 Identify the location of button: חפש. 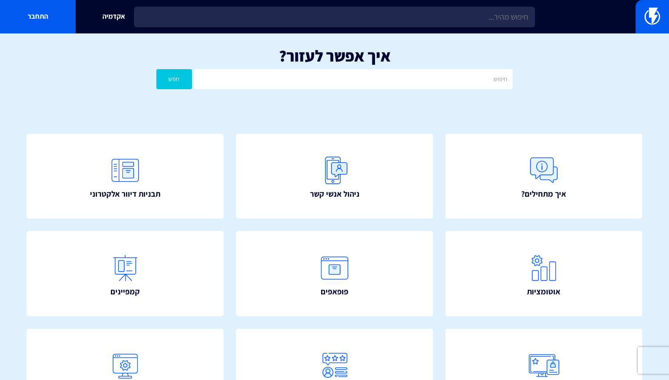
(174, 79).